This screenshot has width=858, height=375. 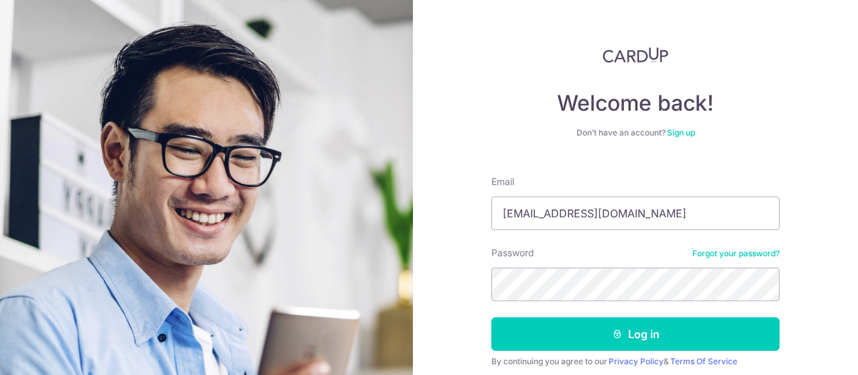 What do you see at coordinates (636, 103) in the screenshot?
I see `h4: Welcome back!` at bounding box center [636, 103].